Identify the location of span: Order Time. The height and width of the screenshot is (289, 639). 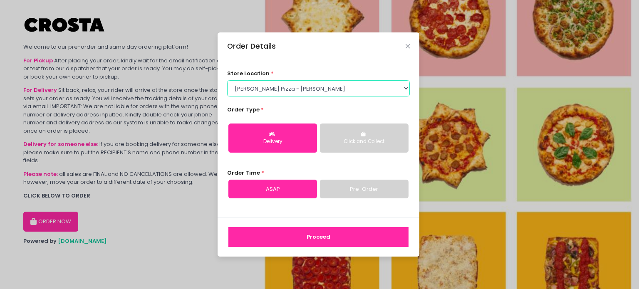
(243, 173).